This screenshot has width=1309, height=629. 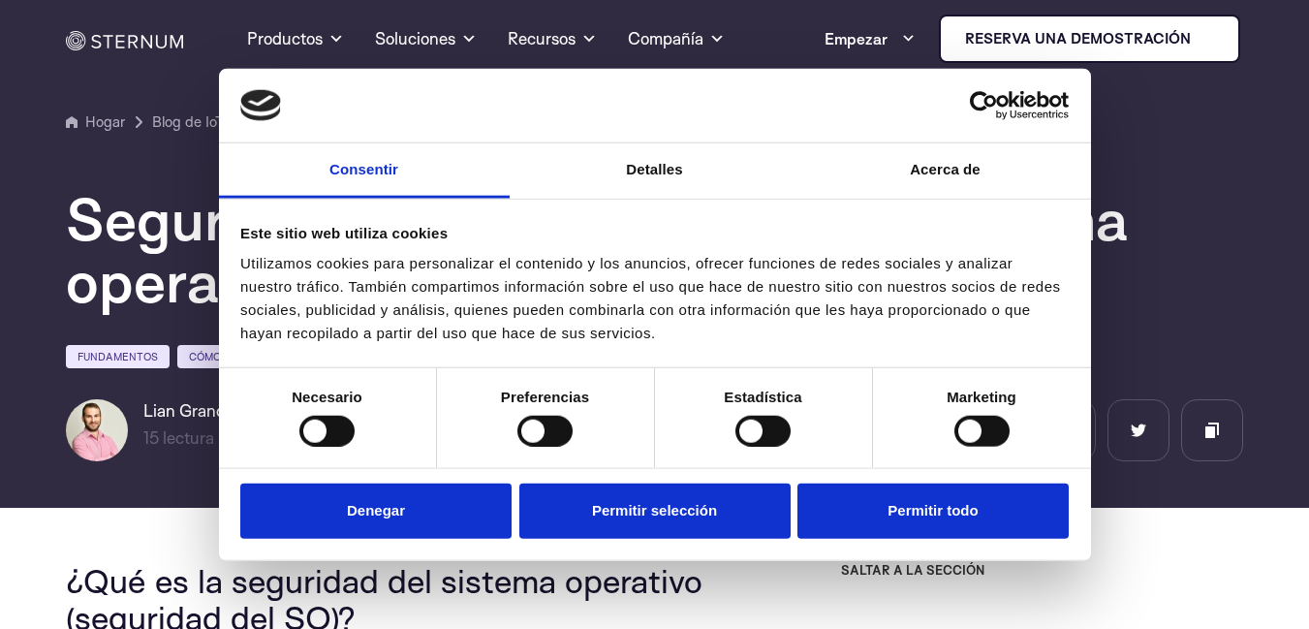 I want to click on img: esternón iot, so click(x=1206, y=39).